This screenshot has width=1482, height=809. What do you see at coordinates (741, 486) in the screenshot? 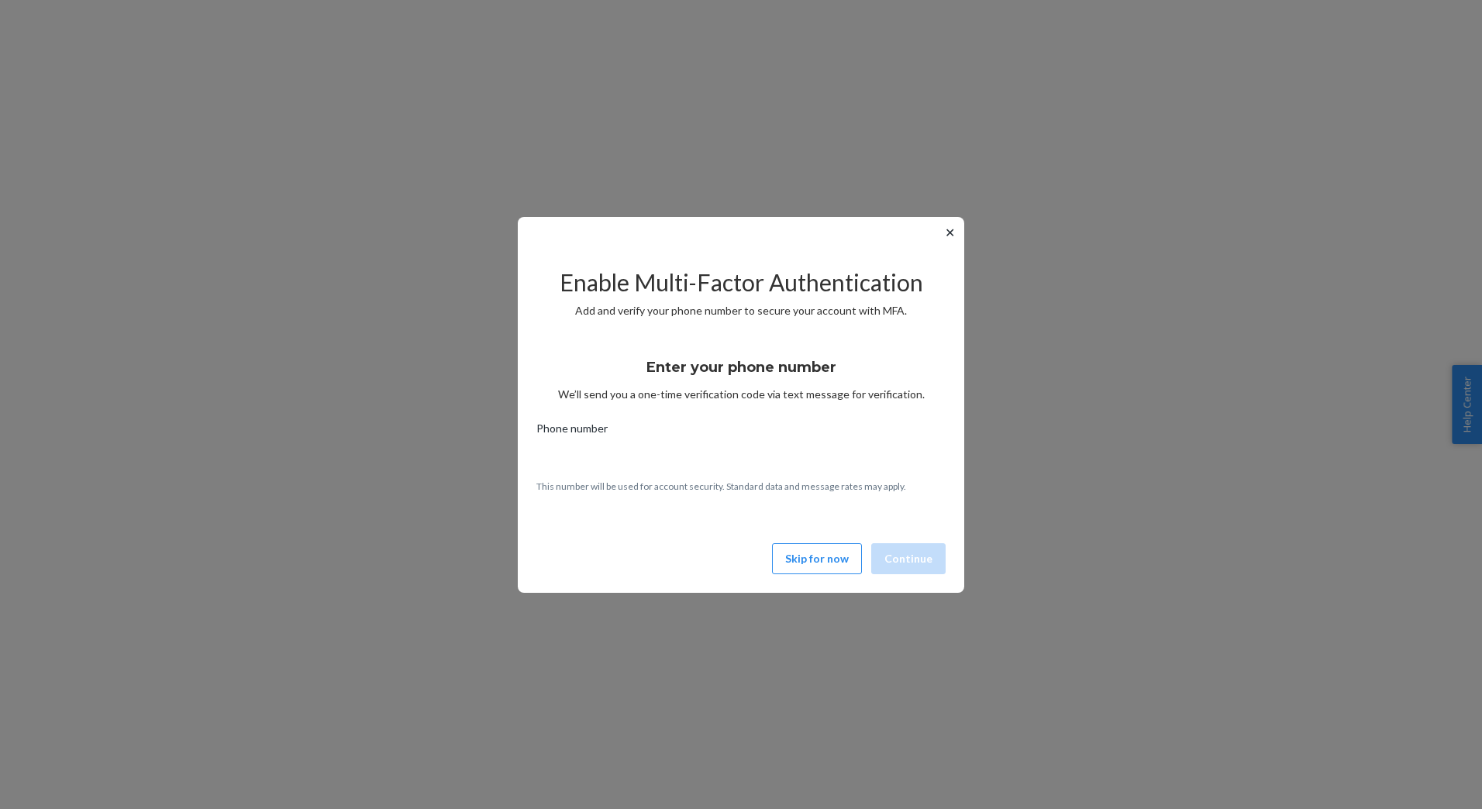
I see `p: This number will be used for account security. Standard data and message rates may apply.` at bounding box center [741, 486].